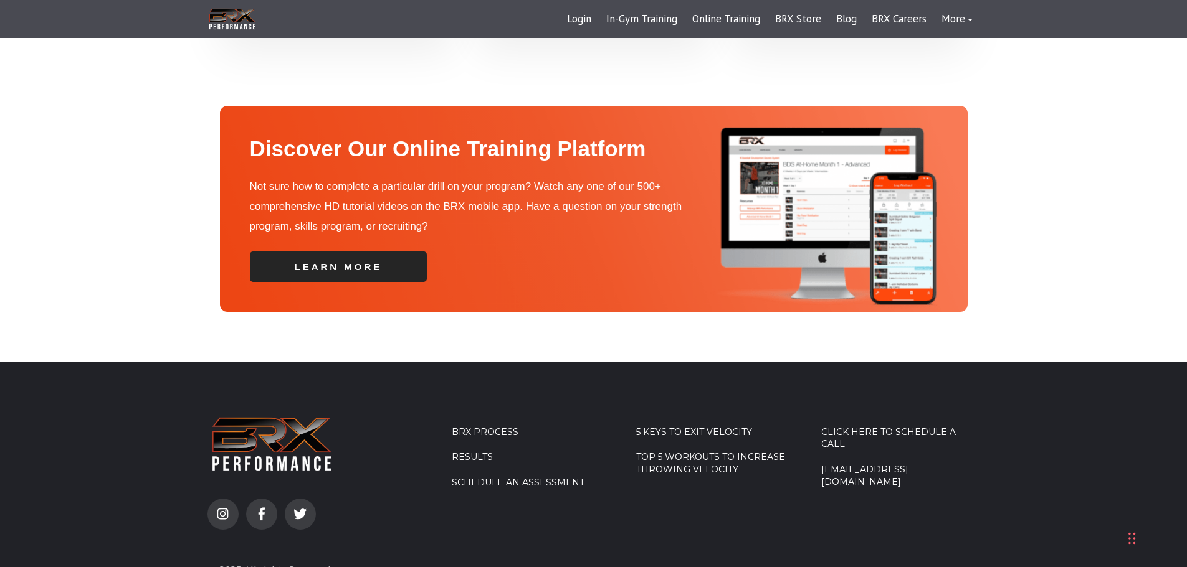 The image size is (1187, 567). I want to click on a: learn more, so click(338, 267).